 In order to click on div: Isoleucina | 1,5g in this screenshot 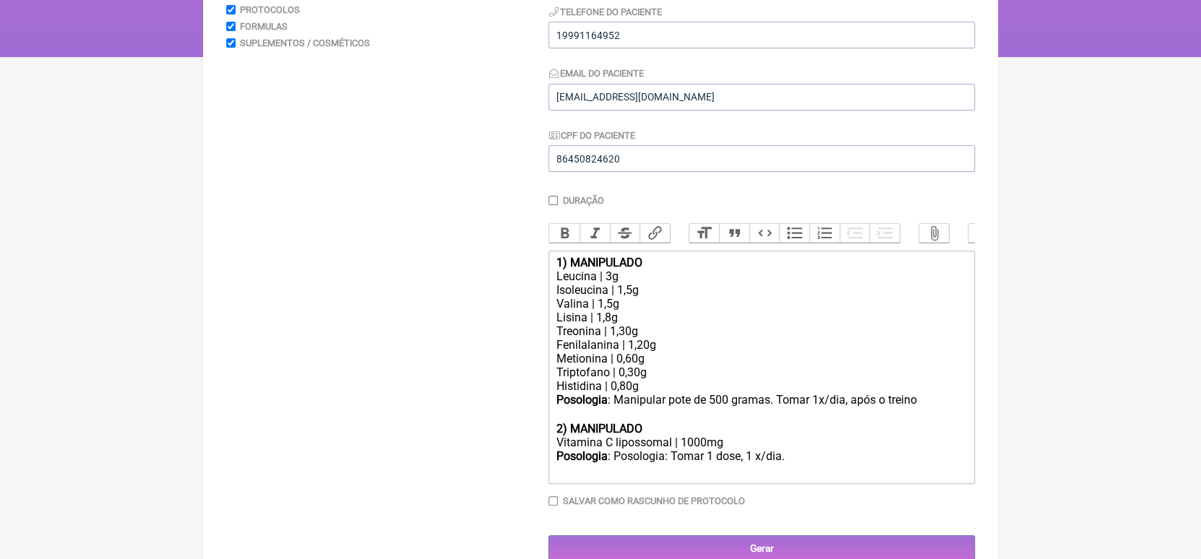, I will do `click(762, 290)`.